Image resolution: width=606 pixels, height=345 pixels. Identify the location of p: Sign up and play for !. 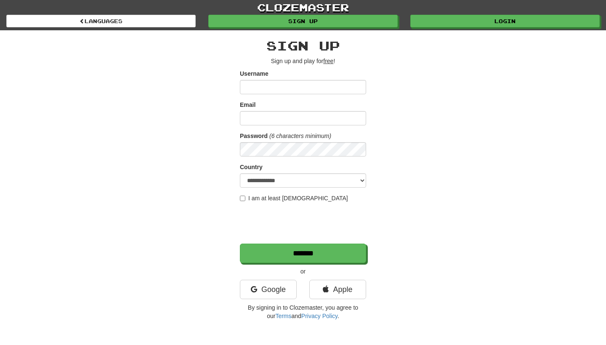
(303, 61).